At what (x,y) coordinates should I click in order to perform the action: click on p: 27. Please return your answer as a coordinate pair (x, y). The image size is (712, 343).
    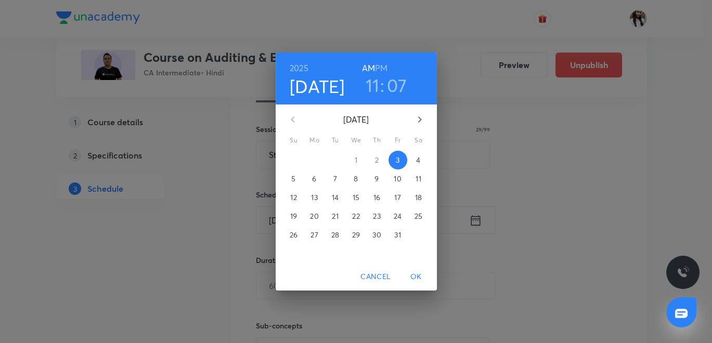
    Looking at the image, I should click on (314, 235).